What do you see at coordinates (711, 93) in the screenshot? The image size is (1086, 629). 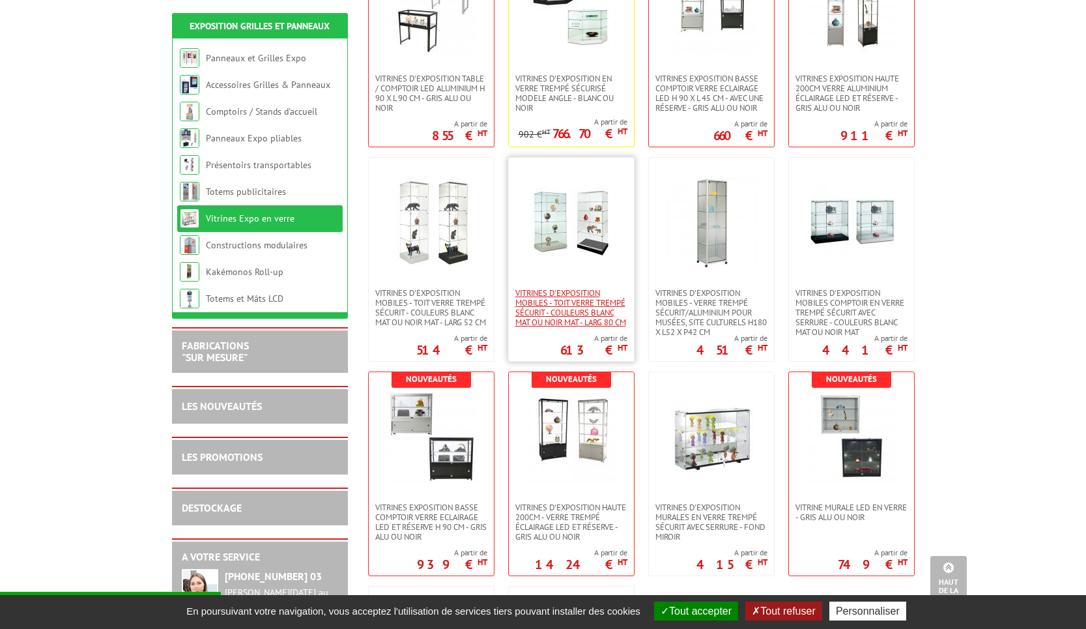 I see `a: VITRINES EXPOSITION BASSE COMPTOIR VERRE ECLAIRAGE LED H 90 x L 45 CM - AVEC UNE RÉSERVE - GRIS A...` at bounding box center [711, 93].